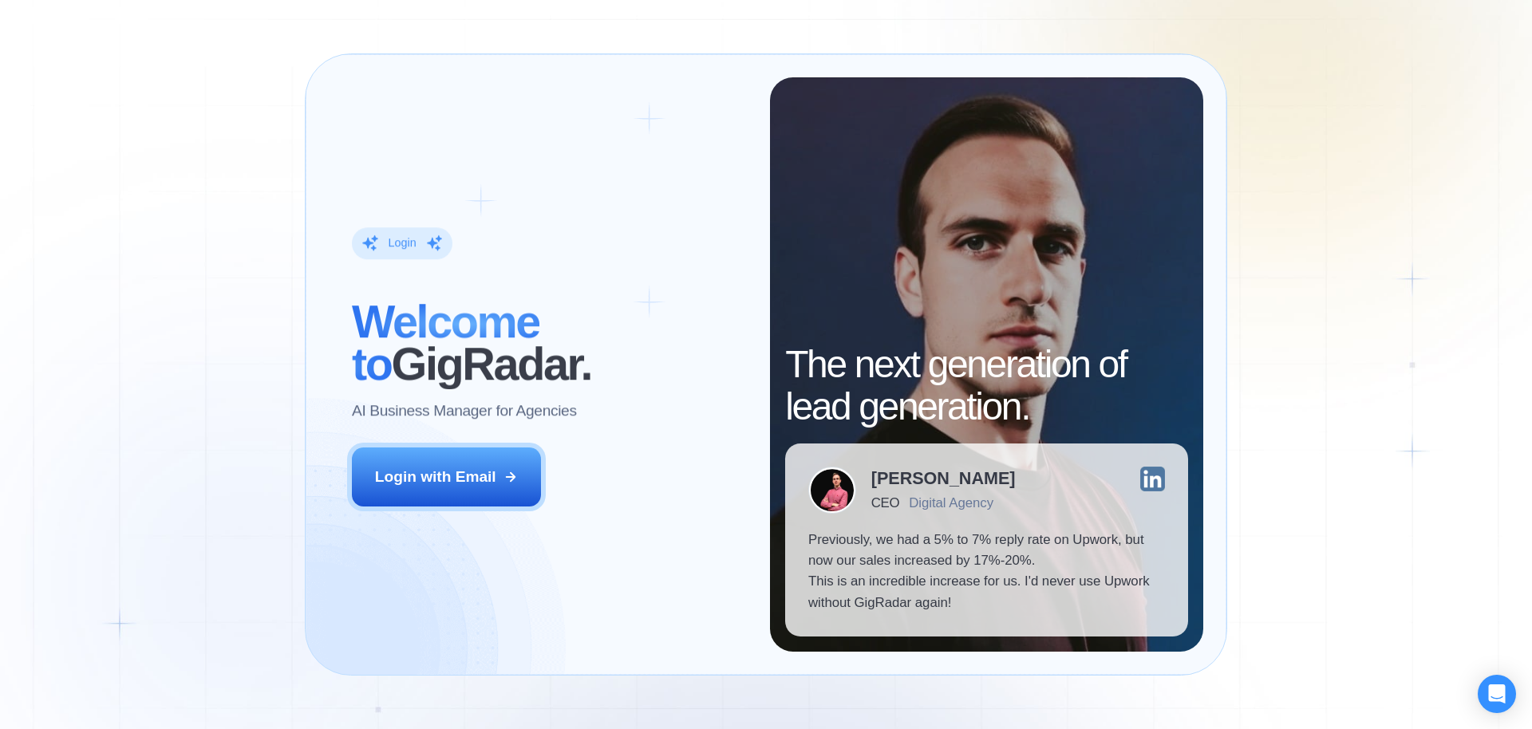 The height and width of the screenshot is (729, 1532). What do you see at coordinates (445, 342) in the screenshot?
I see `span: Welcome to` at bounding box center [445, 342].